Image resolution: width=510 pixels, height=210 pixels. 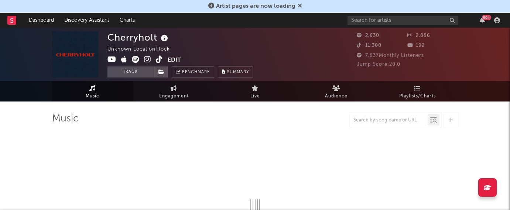 What do you see at coordinates (255, 91) in the screenshot?
I see `a: Live` at bounding box center [255, 91].